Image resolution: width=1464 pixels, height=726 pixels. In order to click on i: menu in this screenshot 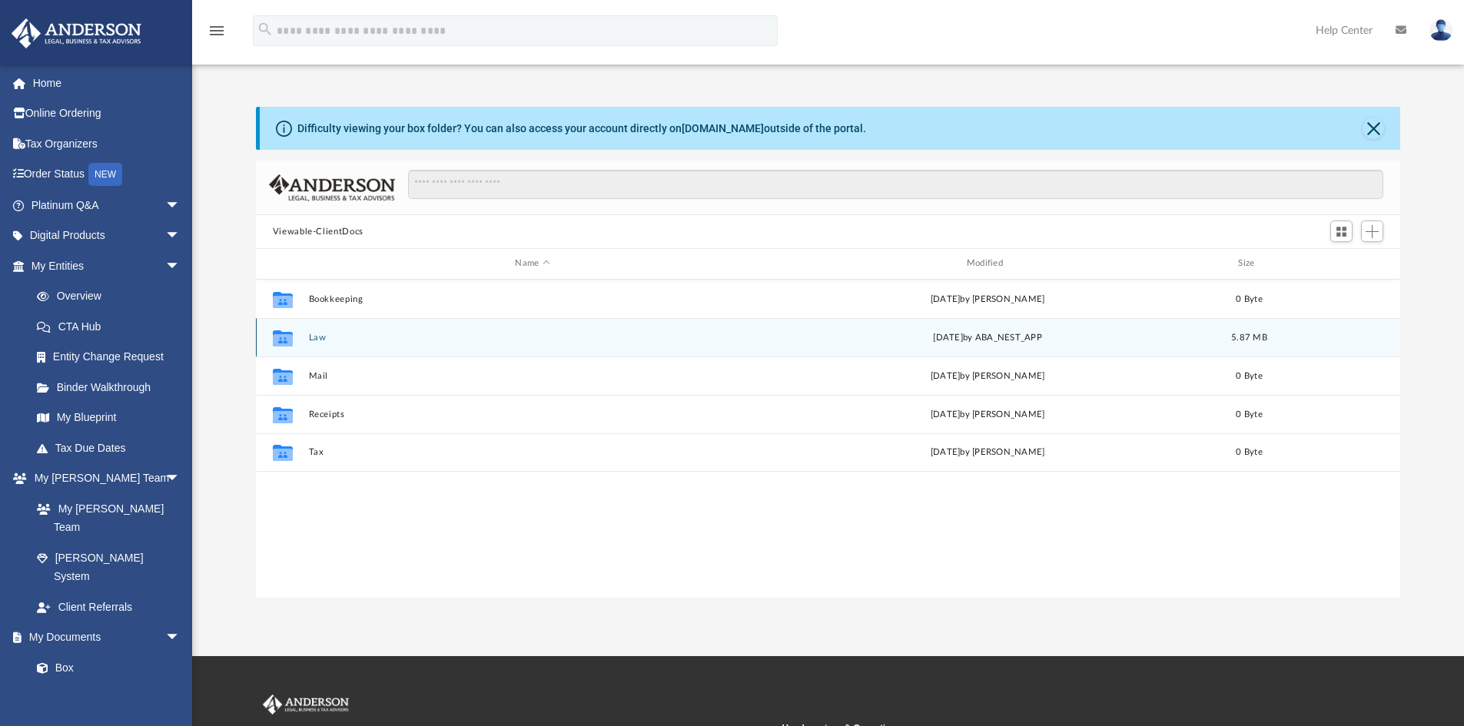, I will do `click(217, 31)`.